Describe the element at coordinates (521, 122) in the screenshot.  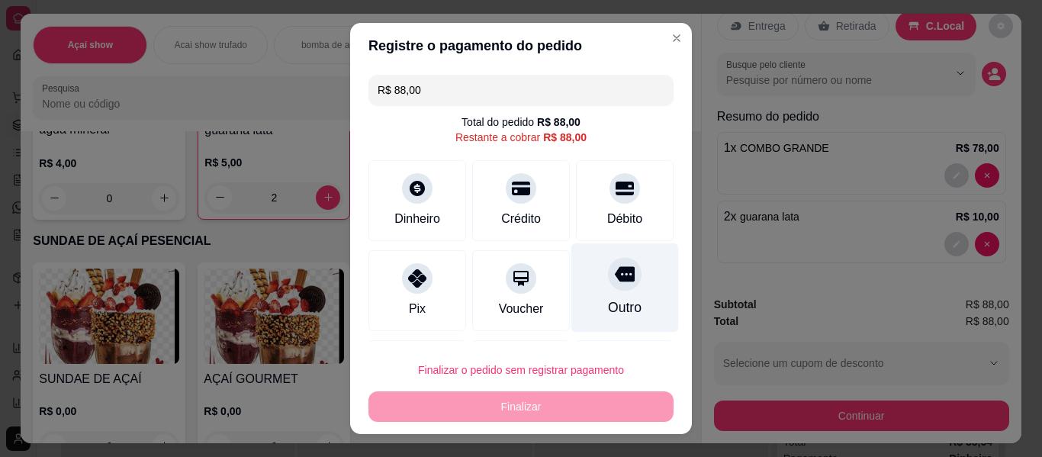
I see `div: Total do pedido` at that location.